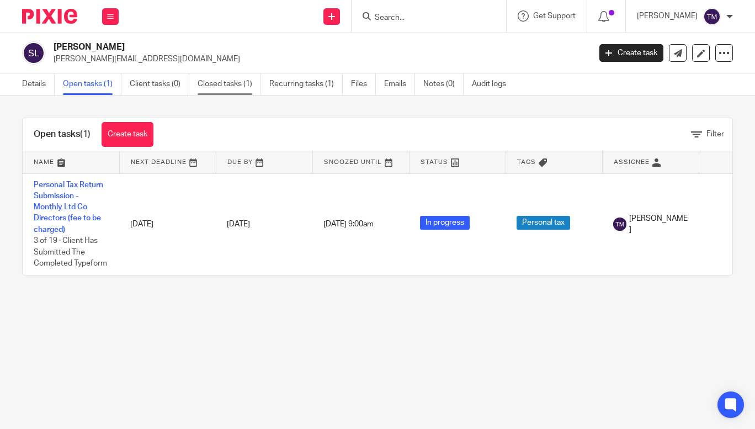  Describe the element at coordinates (92, 84) in the screenshot. I see `a: Open tasks (1)` at that location.